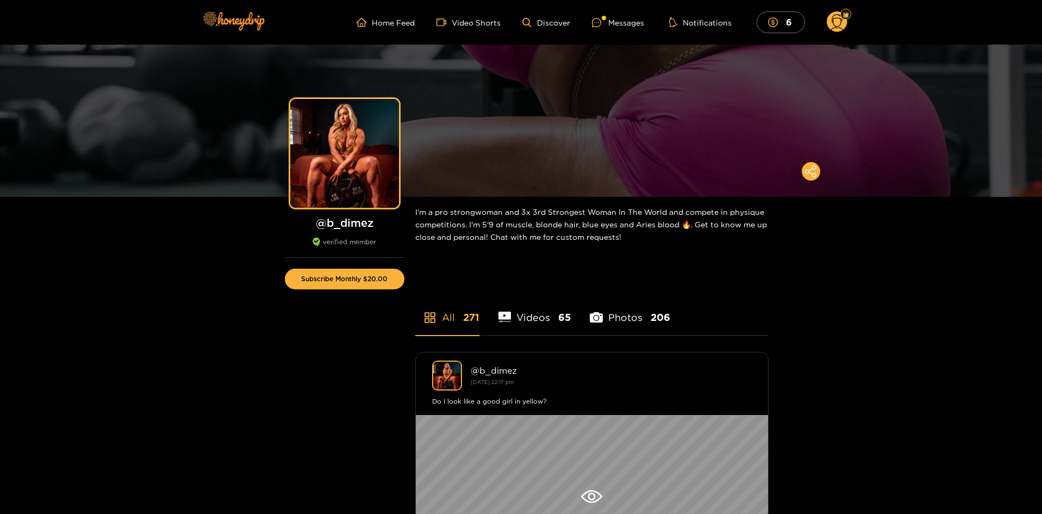 This screenshot has width=1042, height=514. I want to click on span: 65, so click(564, 317).